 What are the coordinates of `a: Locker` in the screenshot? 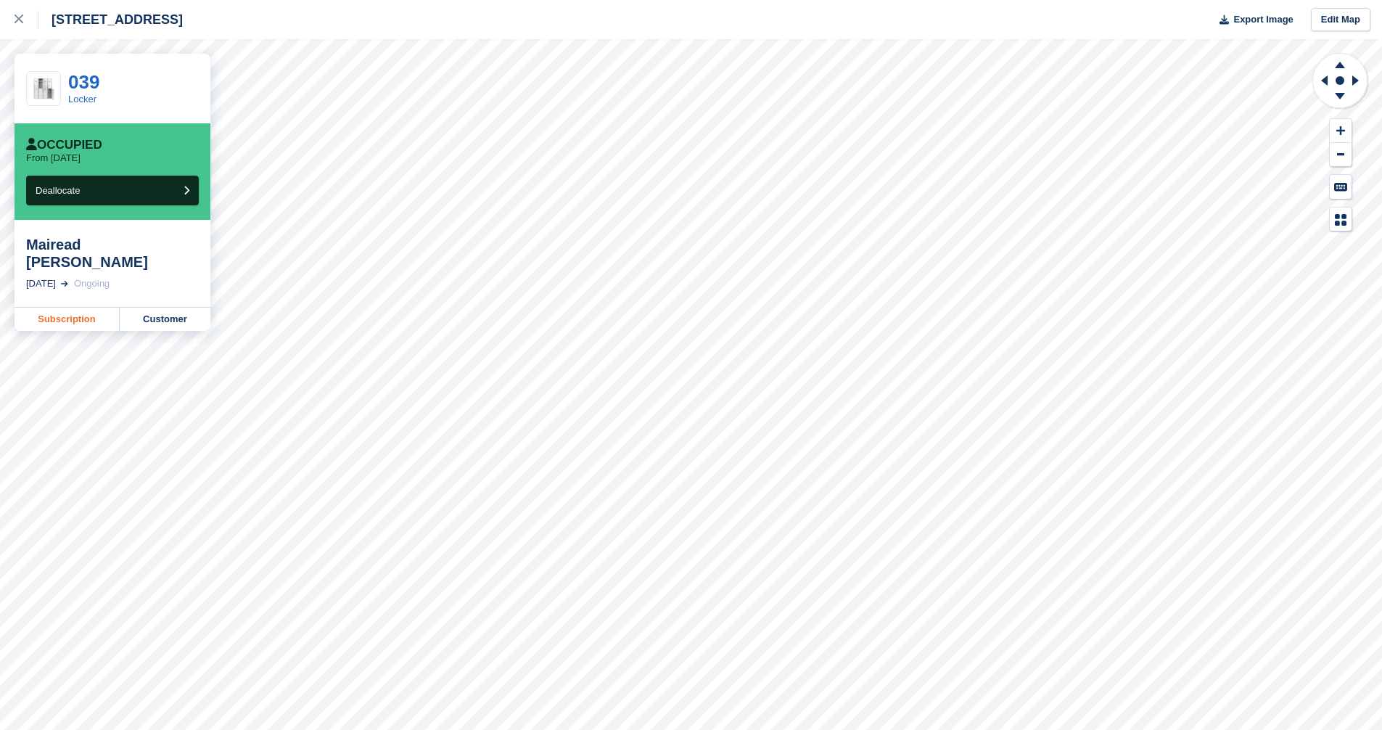 It's located at (82, 99).